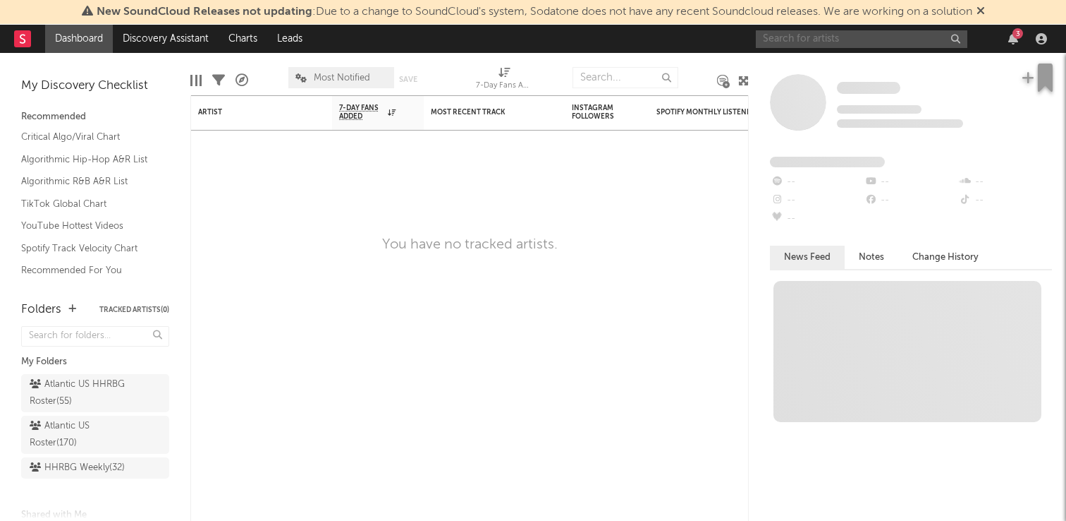 The height and width of the screenshot is (521, 1066). Describe the element at coordinates (827, 162) in the screenshot. I see `span: Fans Added by Platform` at that location.